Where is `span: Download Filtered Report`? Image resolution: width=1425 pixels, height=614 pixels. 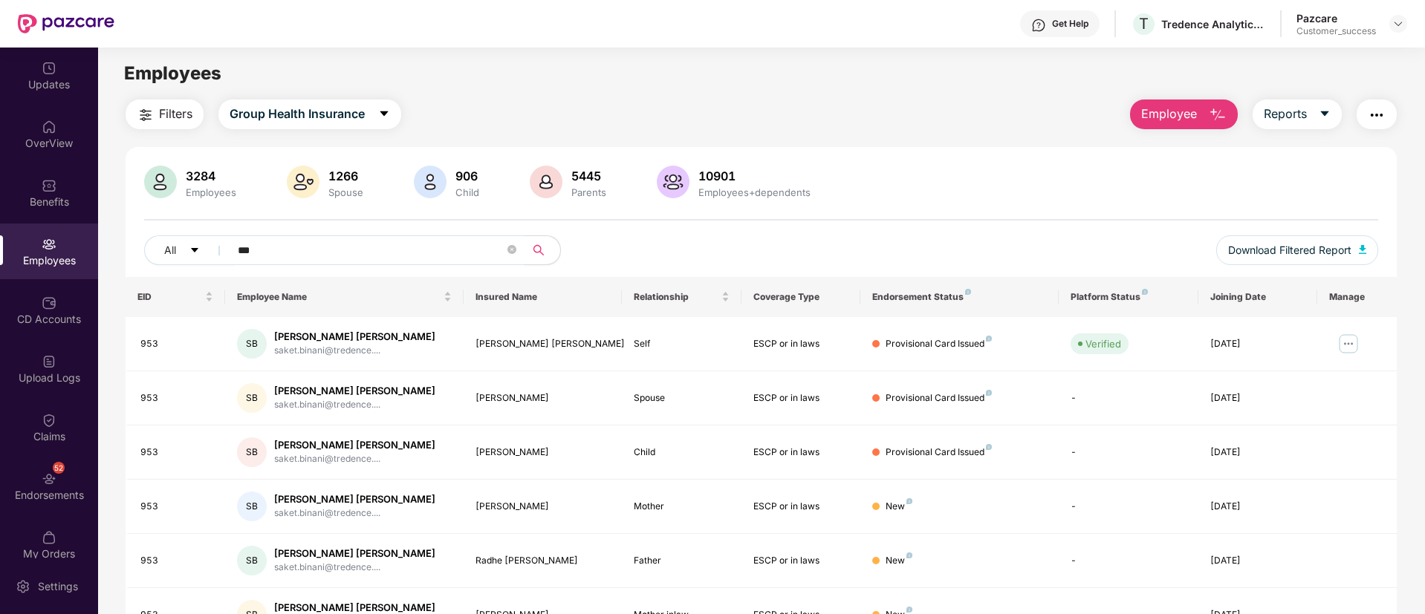 span: Download Filtered Report is located at coordinates (1290, 250).